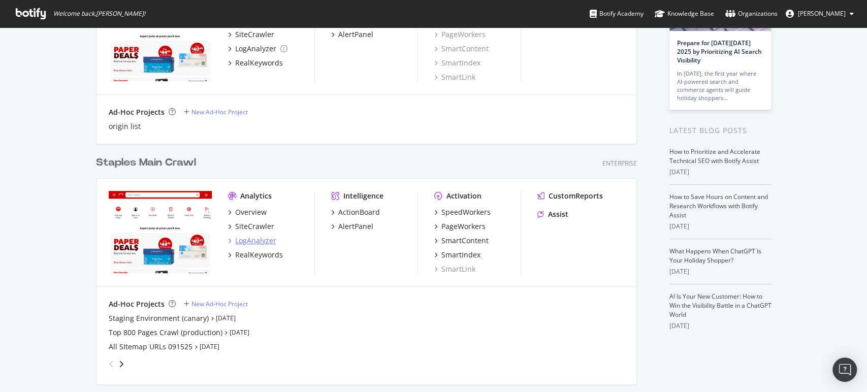 The width and height of the screenshot is (867, 392). I want to click on div: CustomReports, so click(576, 196).